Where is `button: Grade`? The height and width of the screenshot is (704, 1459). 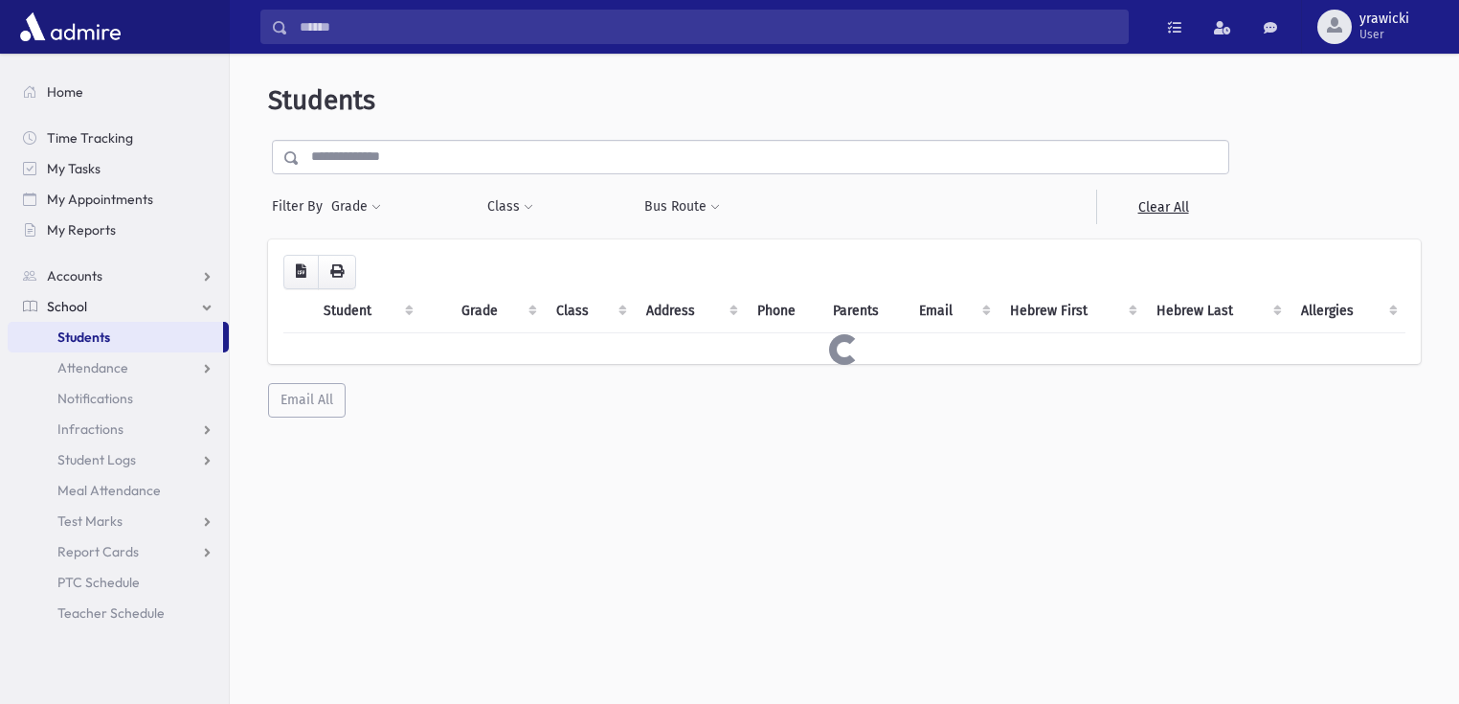 button: Grade is located at coordinates (356, 207).